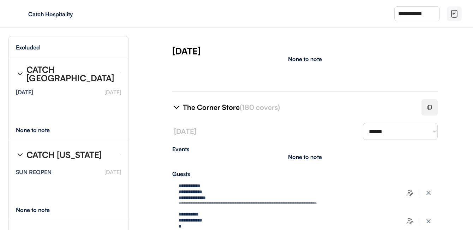 This screenshot has height=230, width=473. Describe the element at coordinates (305, 149) in the screenshot. I see `div: Events` at that location.